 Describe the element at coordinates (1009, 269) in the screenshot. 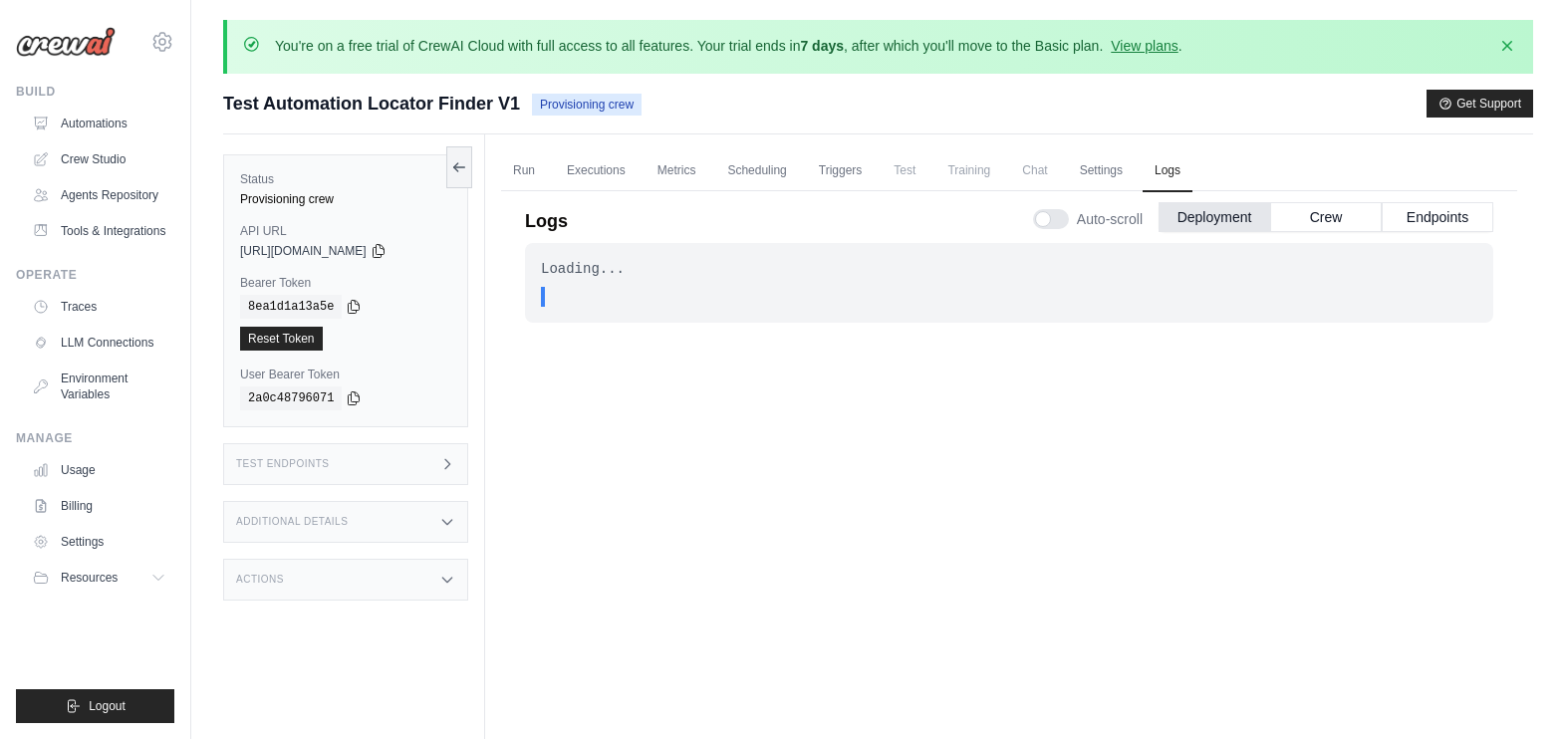

I see `div: Loading...` at that location.